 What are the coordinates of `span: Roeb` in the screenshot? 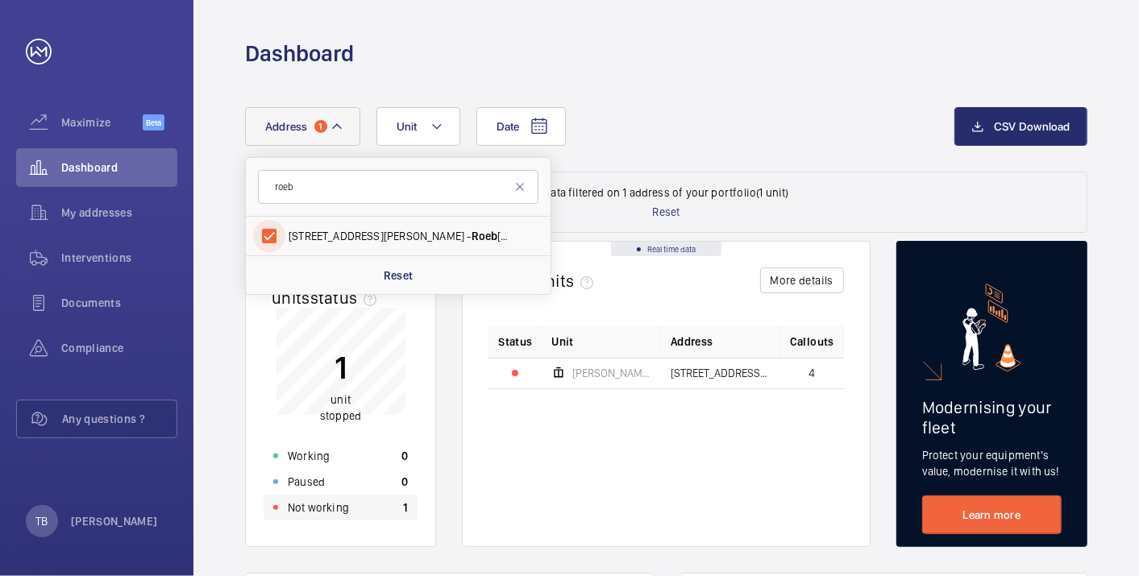 It's located at (484, 236).